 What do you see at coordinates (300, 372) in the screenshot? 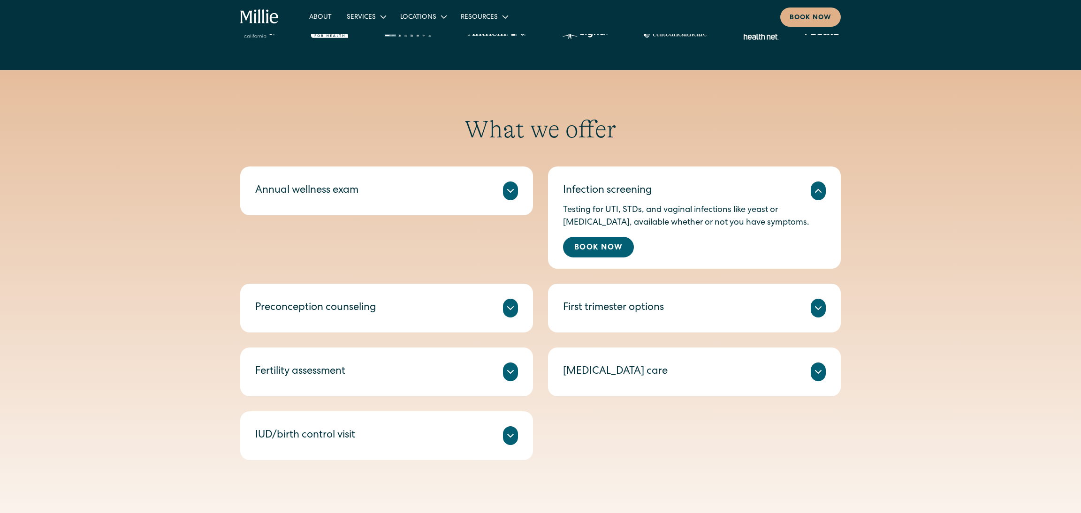
I see `div: Fertility assessment` at bounding box center [300, 372].